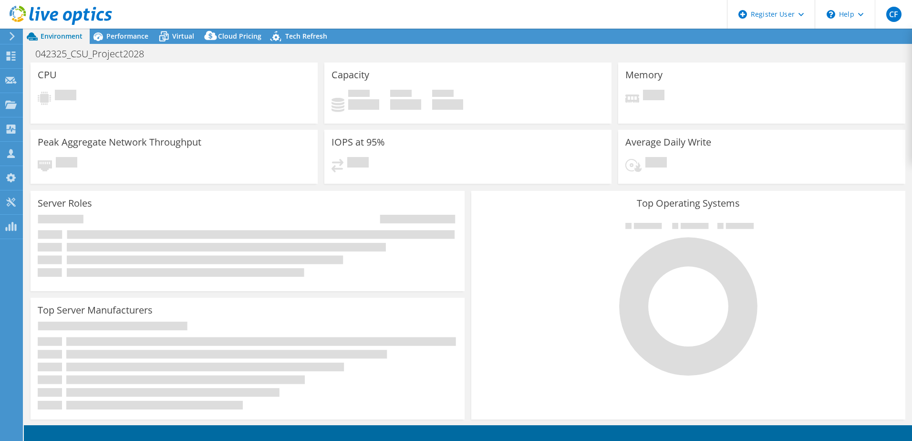  I want to click on span: Environment, so click(62, 36).